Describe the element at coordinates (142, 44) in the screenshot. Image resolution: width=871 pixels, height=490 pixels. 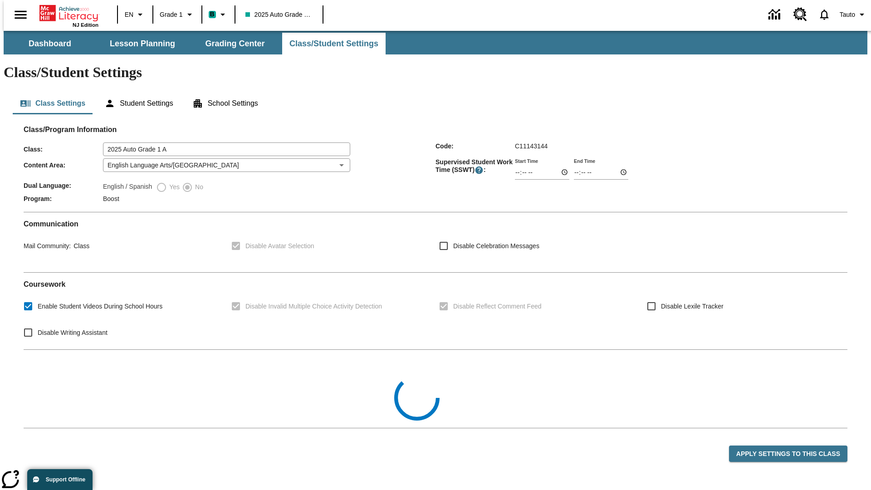
I see `button: Lesson Planning` at that location.